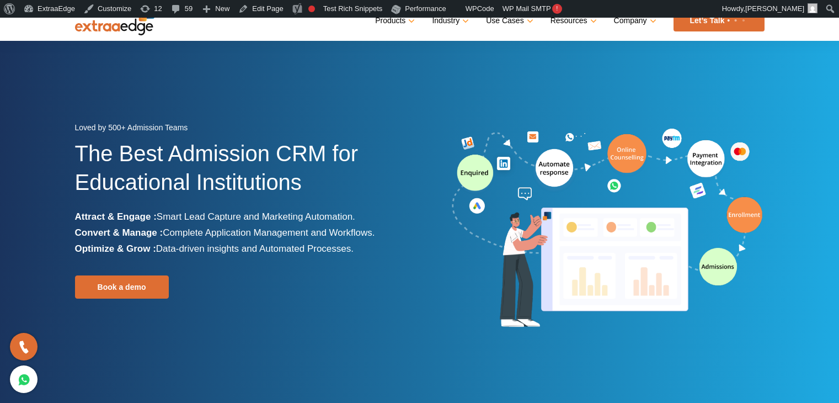 Image resolution: width=839 pixels, height=403 pixels. What do you see at coordinates (719, 20) in the screenshot?
I see `a: Let’s Talk` at bounding box center [719, 20].